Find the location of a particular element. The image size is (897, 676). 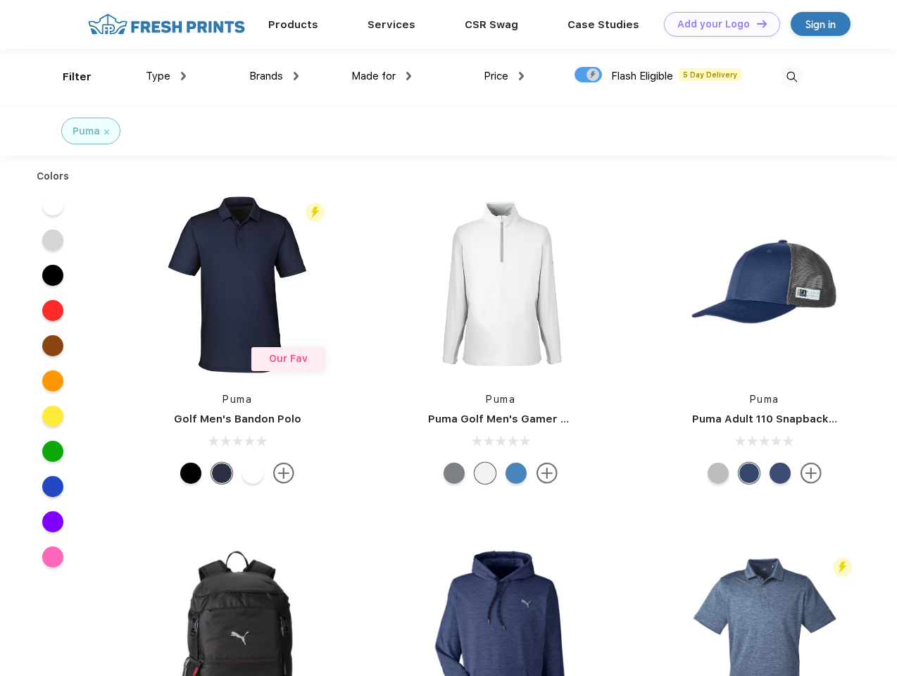

a: Golf Men's Bandon Polo is located at coordinates (237, 419).